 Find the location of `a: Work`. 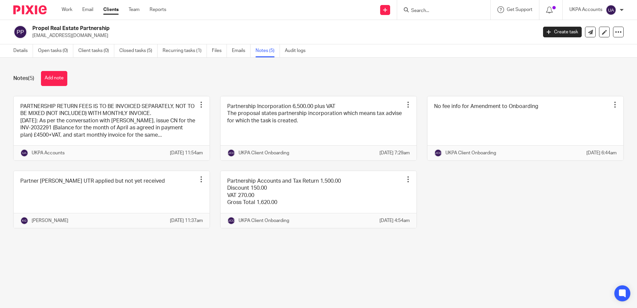

a: Work is located at coordinates (67, 10).